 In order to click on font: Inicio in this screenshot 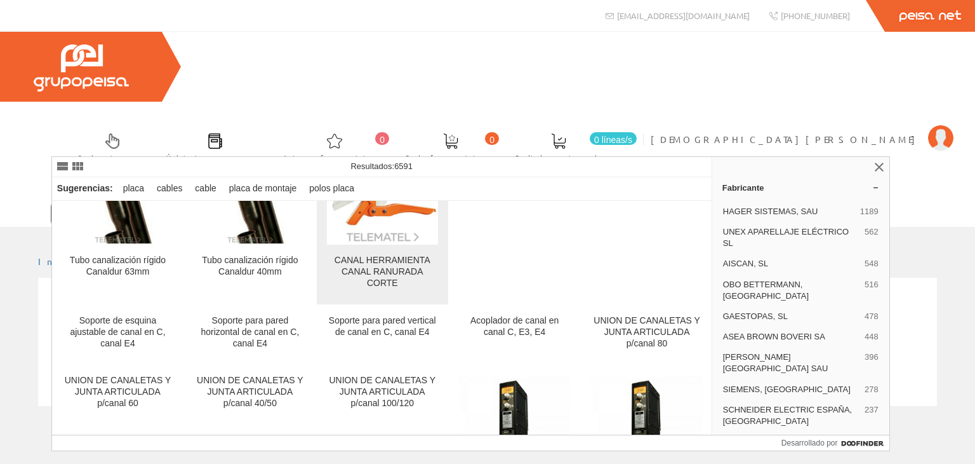, I will do `click(65, 261)`.